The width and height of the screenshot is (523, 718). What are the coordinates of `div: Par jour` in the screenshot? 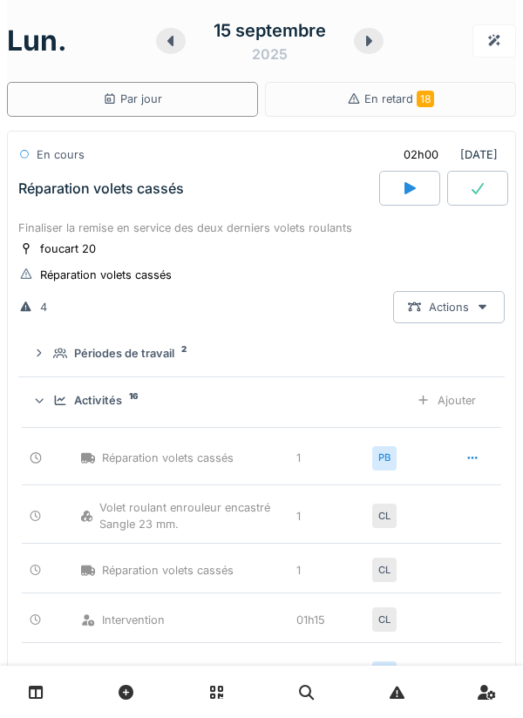 It's located at (132, 98).